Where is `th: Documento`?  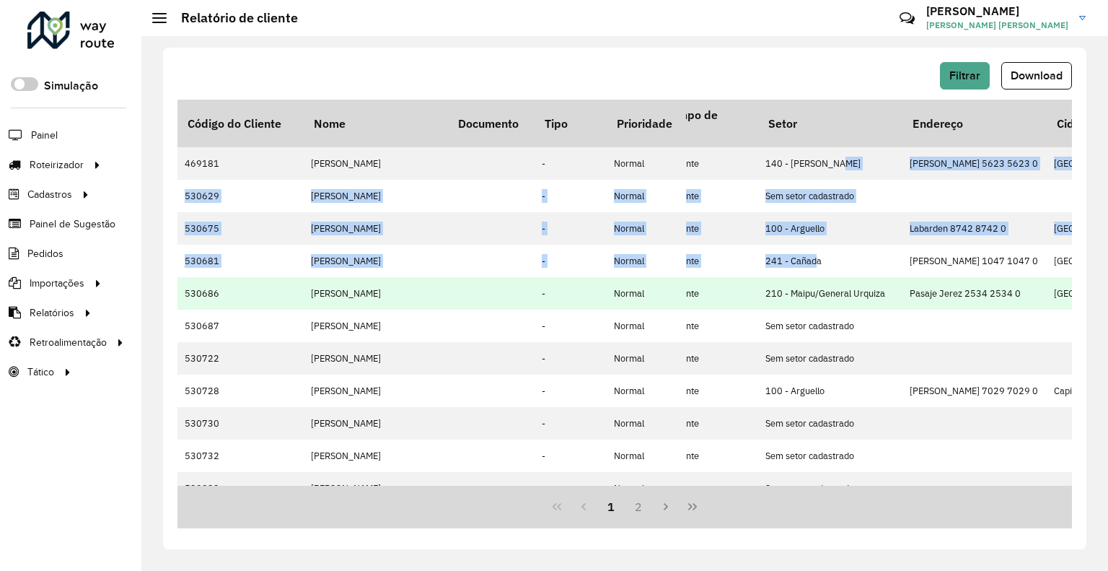
th: Documento is located at coordinates (491, 123).